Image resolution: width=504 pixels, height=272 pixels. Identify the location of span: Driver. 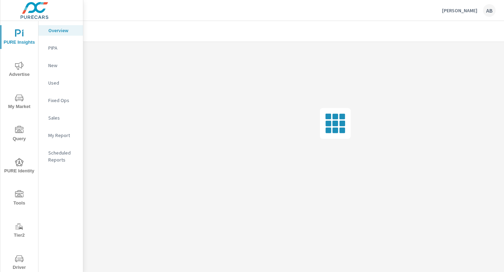
(19, 263).